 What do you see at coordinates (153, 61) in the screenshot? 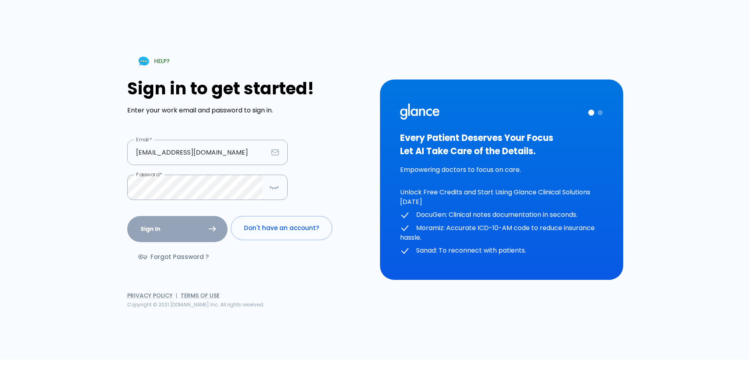
I see `a: HELP?` at bounding box center [153, 61].